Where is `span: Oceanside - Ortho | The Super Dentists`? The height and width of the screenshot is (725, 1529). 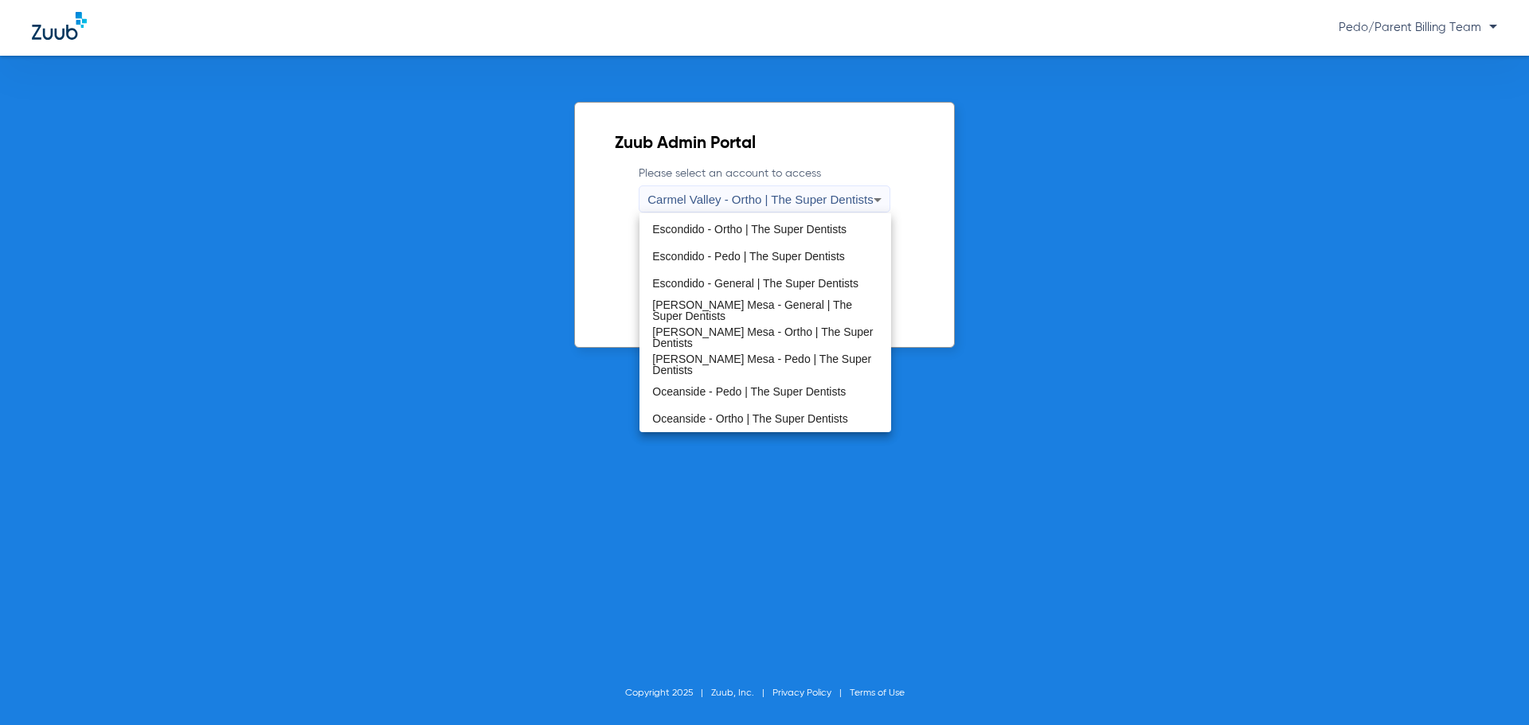
span: Oceanside - Ortho | The Super Dentists is located at coordinates (749, 419).